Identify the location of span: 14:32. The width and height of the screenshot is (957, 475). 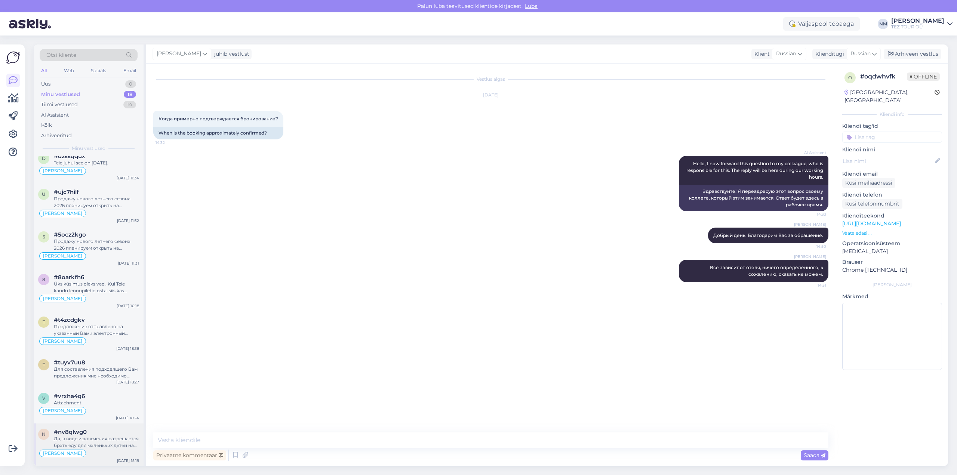
(169, 142).